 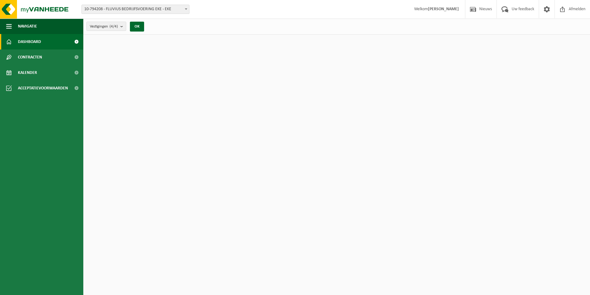 What do you see at coordinates (104, 27) in the screenshot?
I see `span: Vestigingen` at bounding box center [104, 27].